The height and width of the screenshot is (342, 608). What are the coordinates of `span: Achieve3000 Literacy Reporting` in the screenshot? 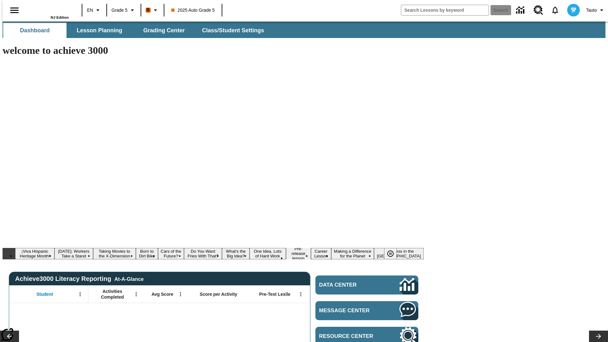 It's located at (79, 279).